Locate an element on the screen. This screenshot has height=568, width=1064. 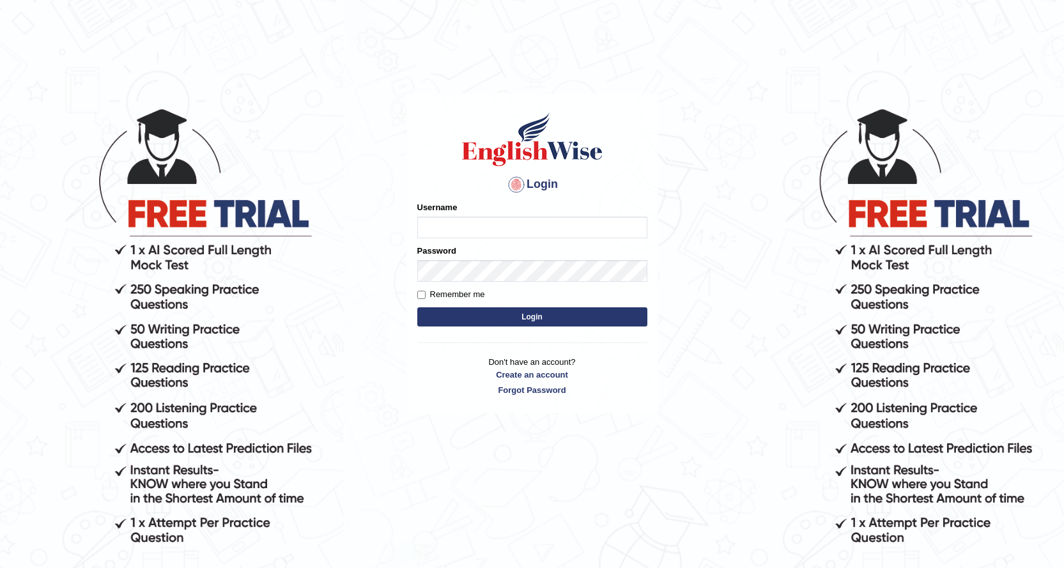
button: Login is located at coordinates (533, 317).